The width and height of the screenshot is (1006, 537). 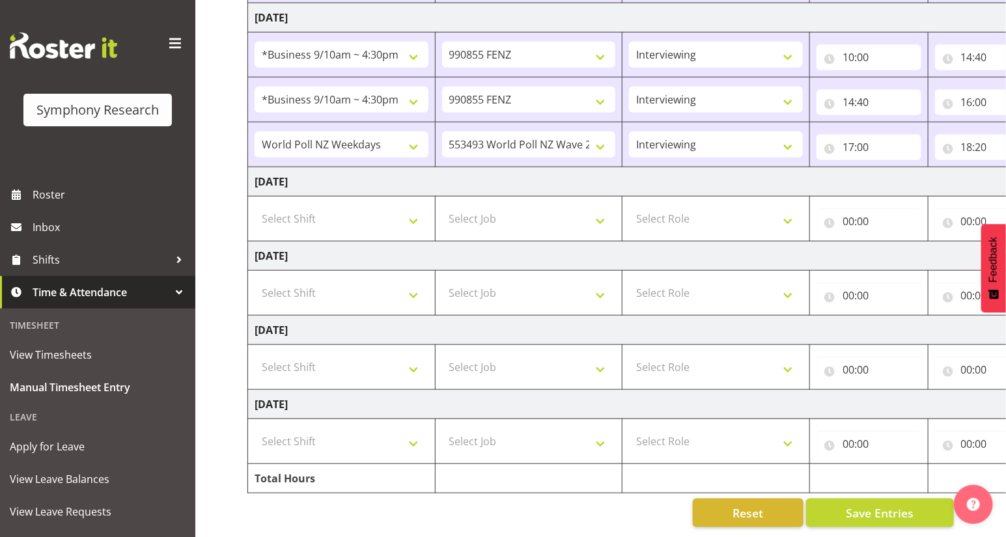 What do you see at coordinates (880, 513) in the screenshot?
I see `button: Save Entries` at bounding box center [880, 513].